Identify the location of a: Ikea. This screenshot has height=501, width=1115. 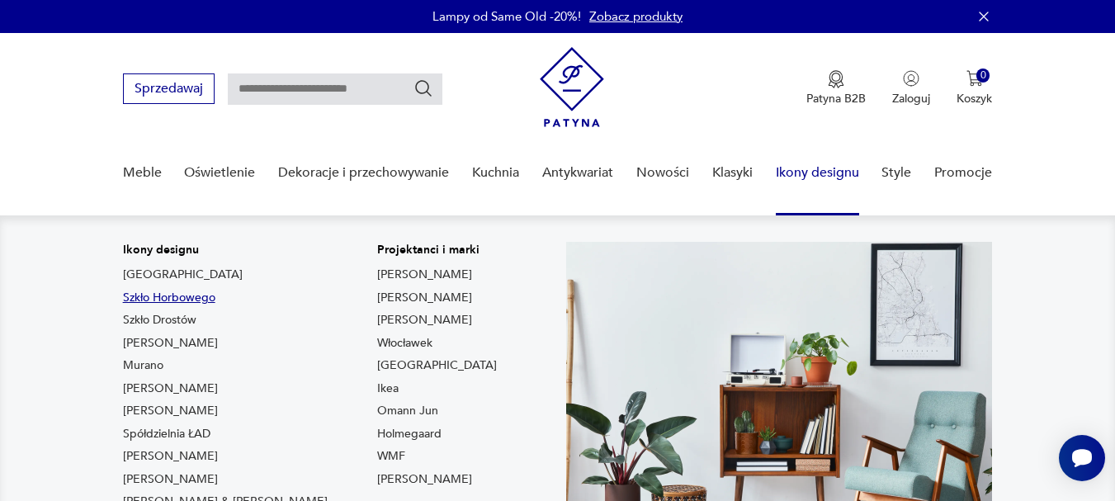
(388, 389).